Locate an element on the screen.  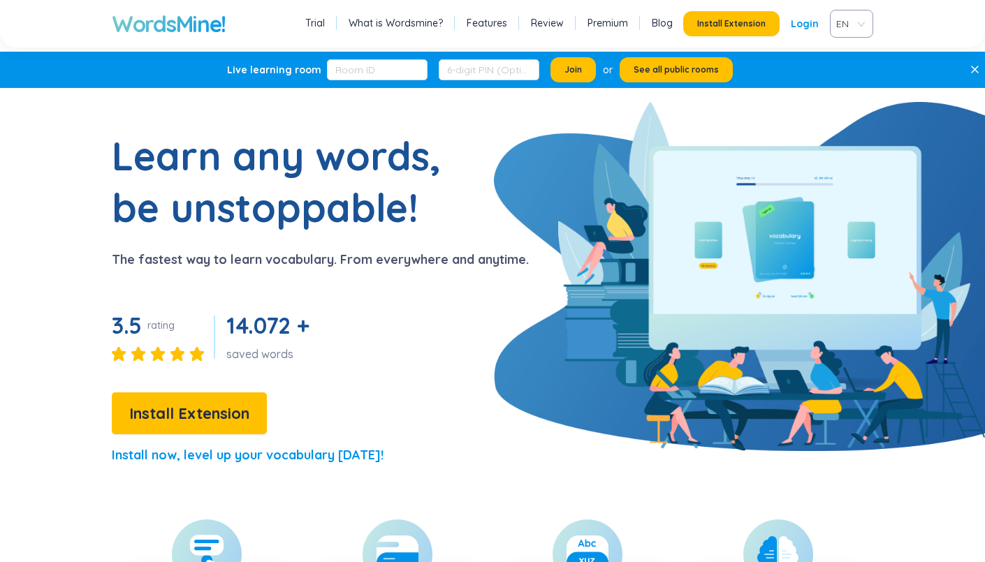
h1: WordsMine! is located at coordinates (168, 24).